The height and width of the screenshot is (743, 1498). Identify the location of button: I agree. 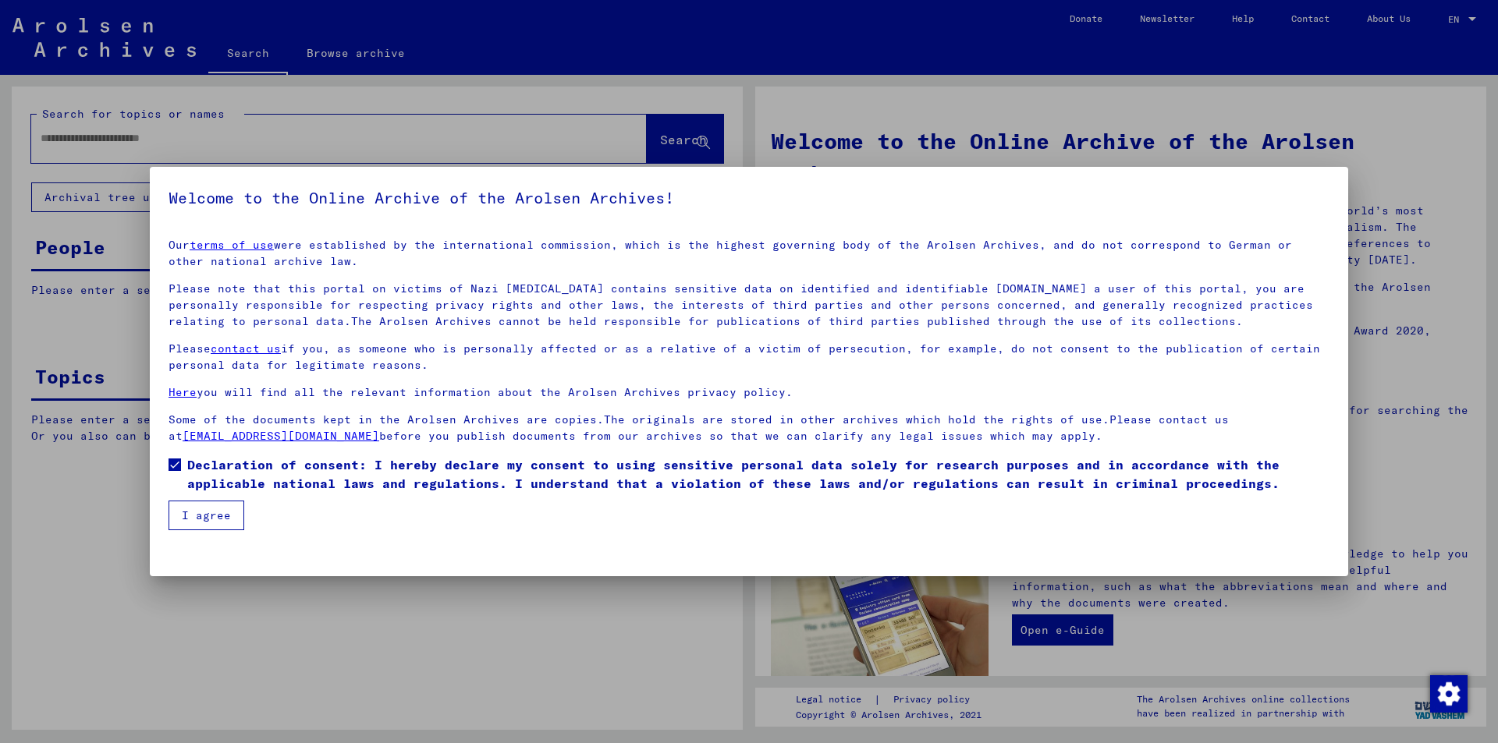
(206, 516).